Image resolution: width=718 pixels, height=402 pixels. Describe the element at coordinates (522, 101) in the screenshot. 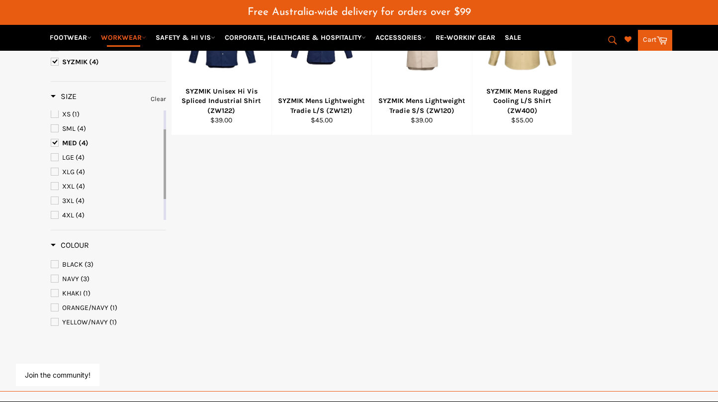

I see `div: SYZMIK Mens Rugged Cooling L/S Shirt (ZW400)` at that location.